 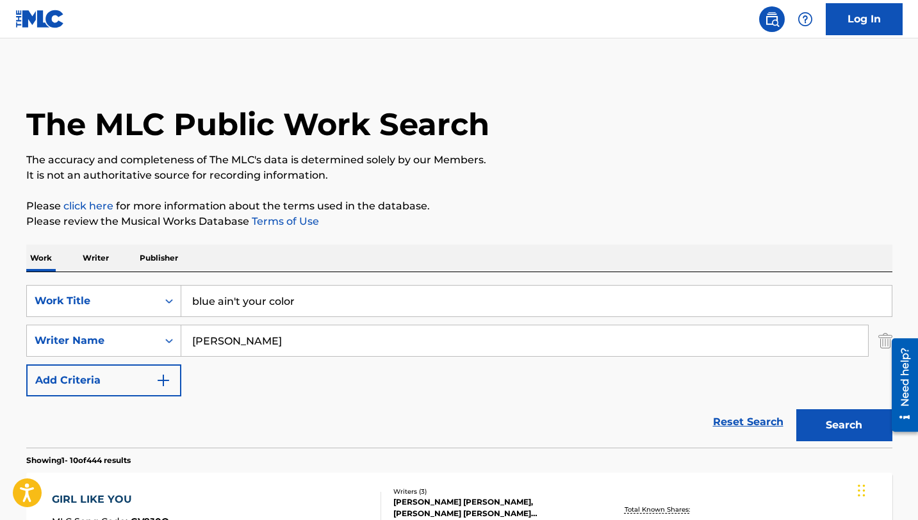 What do you see at coordinates (78, 460) in the screenshot?
I see `p: Showing 1 - 10 of 444 results` at bounding box center [78, 460].